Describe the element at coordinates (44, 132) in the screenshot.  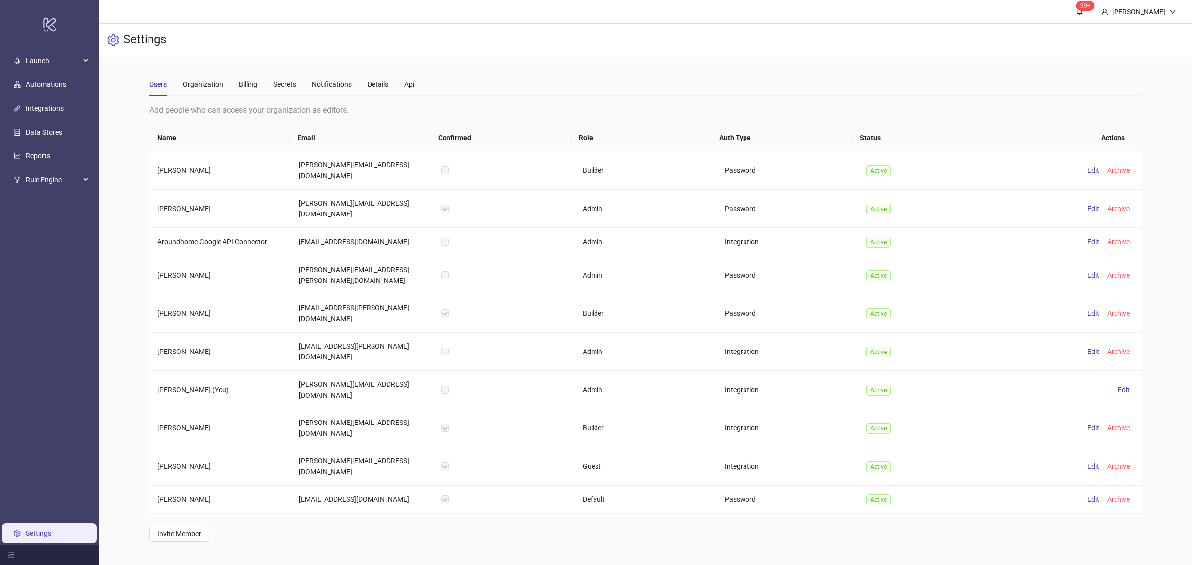
I see `a: Data Stores` at that location.